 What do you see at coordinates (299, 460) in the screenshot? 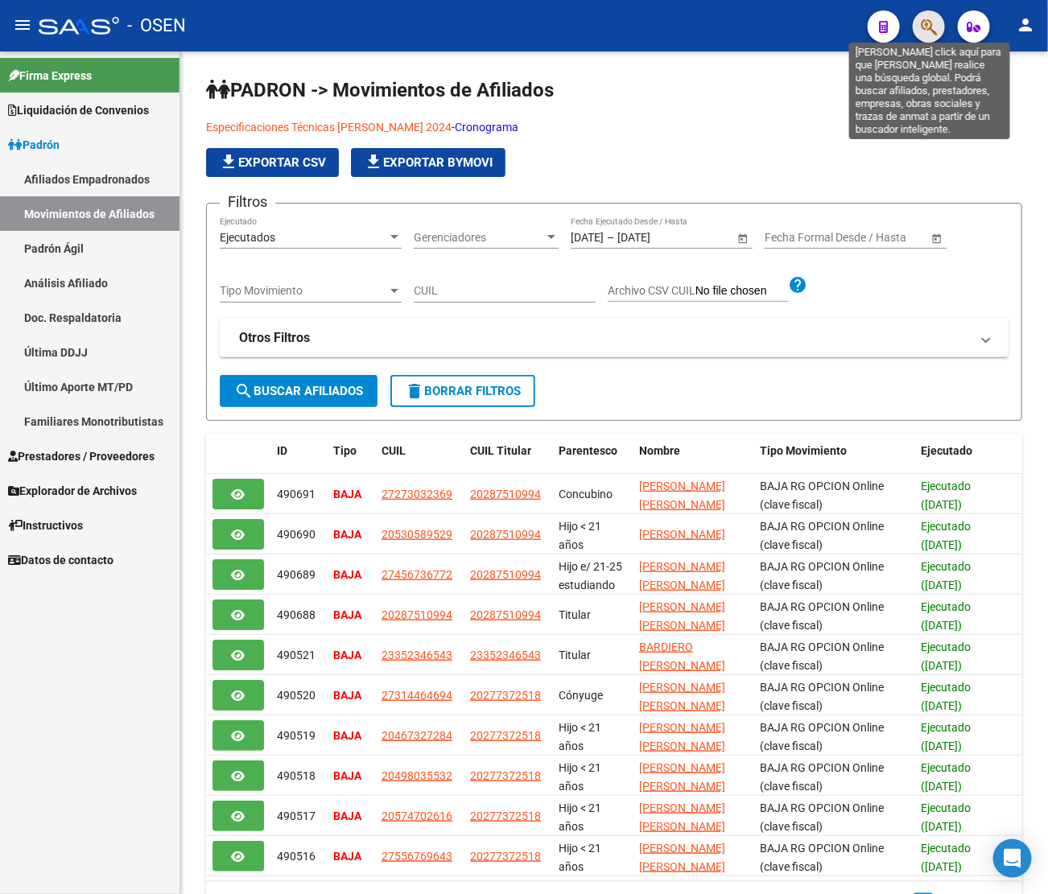
I see `datatable-header-cell: ID` at bounding box center [299, 460].